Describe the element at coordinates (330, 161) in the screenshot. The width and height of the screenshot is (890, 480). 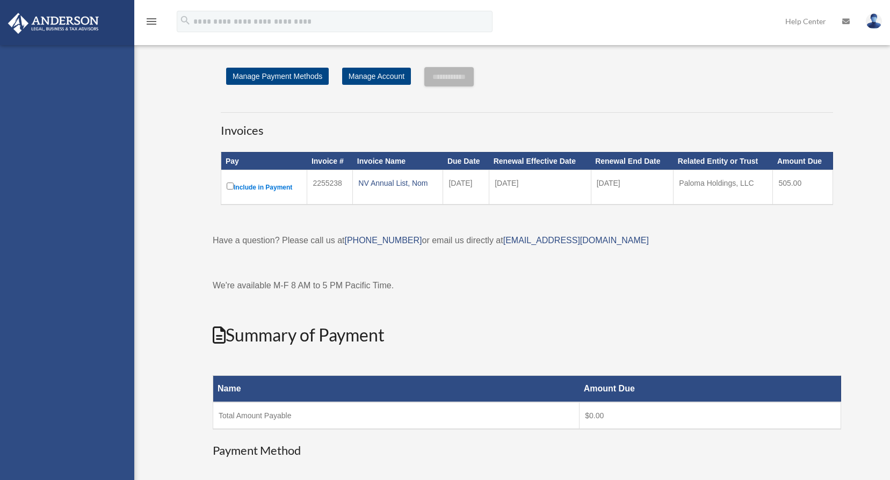
I see `th: Invoice #` at that location.